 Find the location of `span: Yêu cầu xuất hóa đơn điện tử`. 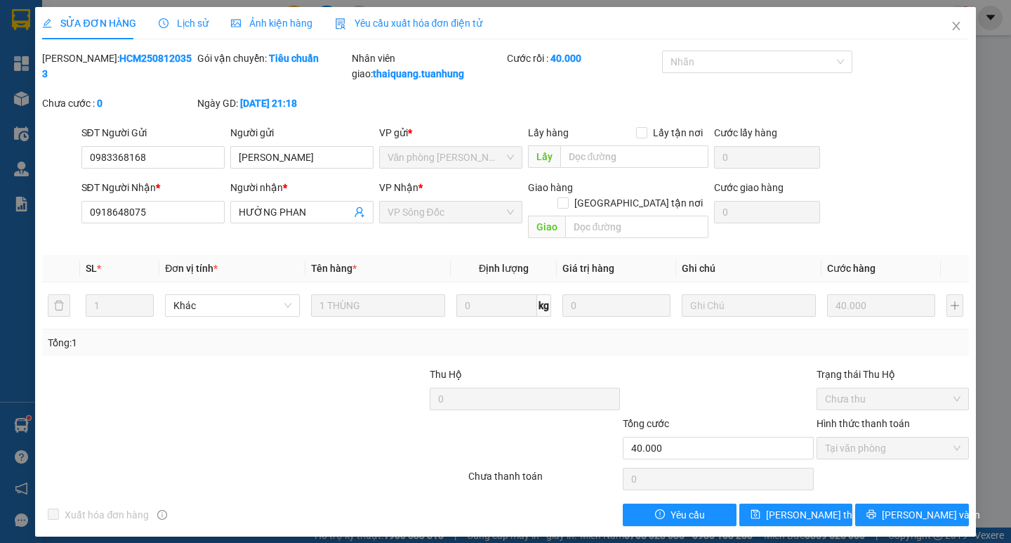

span: Yêu cầu xuất hóa đơn điện tử is located at coordinates (409, 23).